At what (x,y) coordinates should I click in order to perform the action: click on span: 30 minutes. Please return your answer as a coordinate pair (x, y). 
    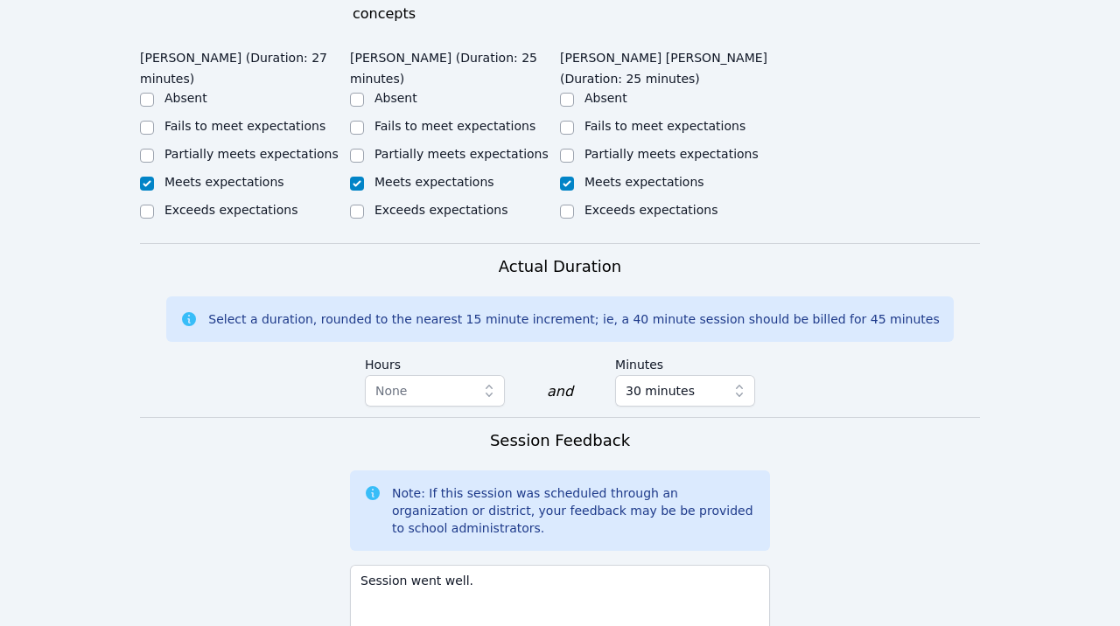
    Looking at the image, I should click on (660, 391).